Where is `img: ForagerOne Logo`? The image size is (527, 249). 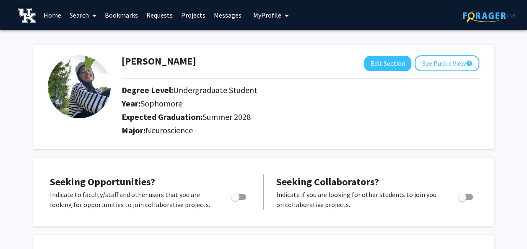
img: ForagerOne Logo is located at coordinates (489, 16).